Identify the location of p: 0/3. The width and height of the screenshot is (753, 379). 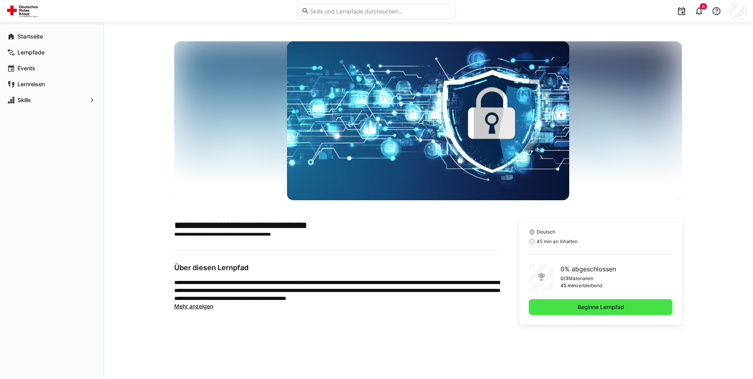
(564, 278).